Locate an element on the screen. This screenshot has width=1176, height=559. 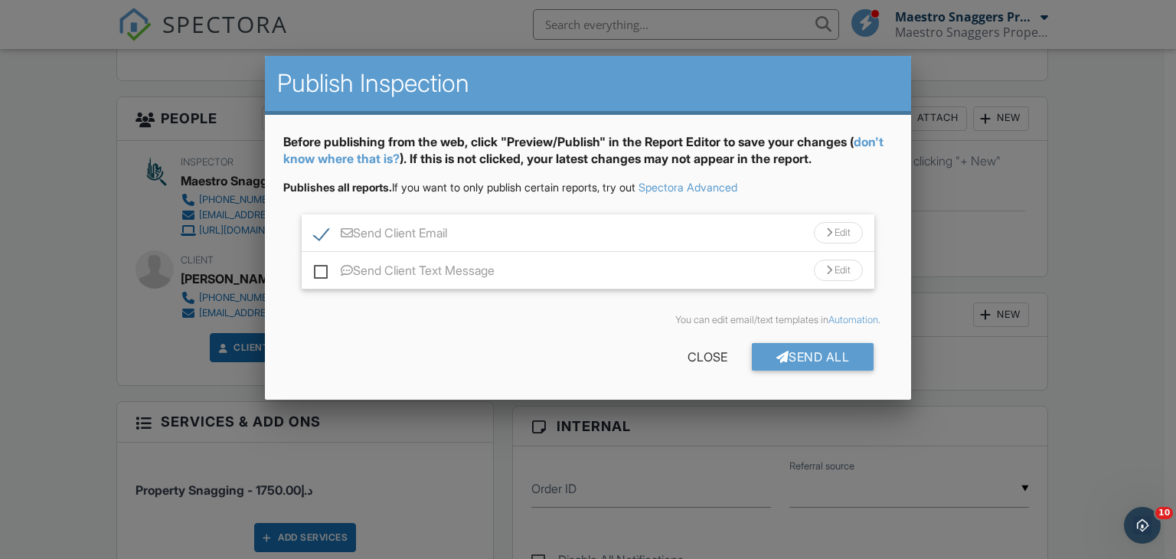
h2: Publish Inspection is located at coordinates (588, 83).